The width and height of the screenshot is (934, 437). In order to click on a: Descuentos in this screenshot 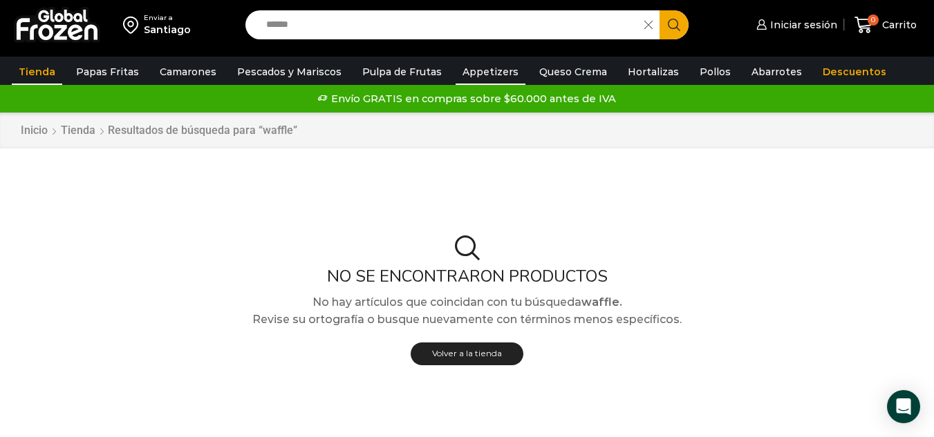, I will do `click(854, 72)`.